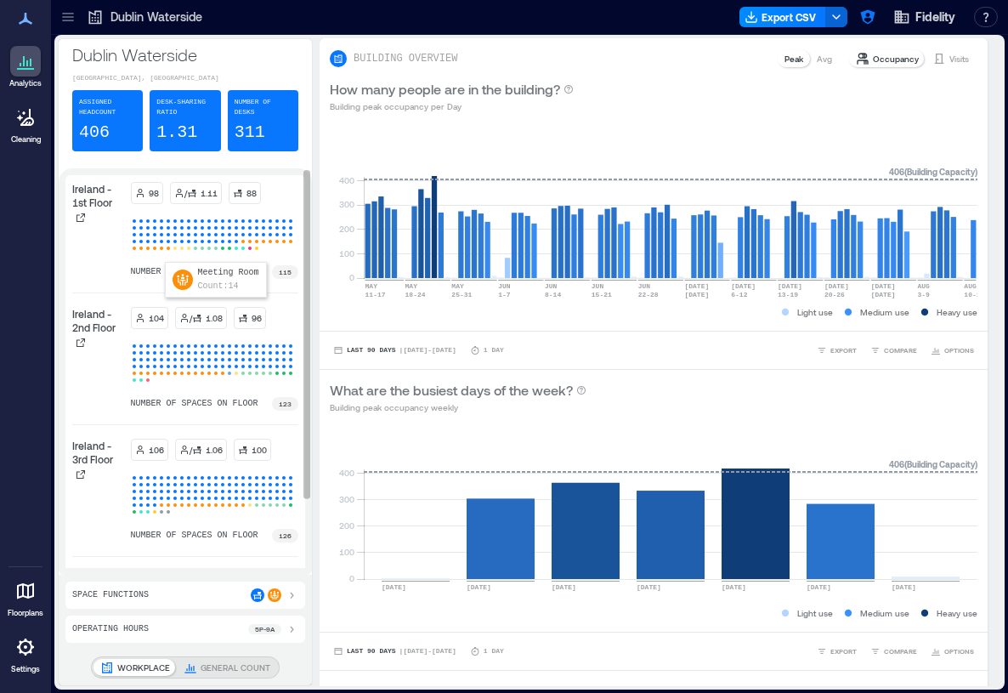 This screenshot has width=1008, height=693. Describe the element at coordinates (185, 107) in the screenshot. I see `p: Desk-sharing ratio` at that location.